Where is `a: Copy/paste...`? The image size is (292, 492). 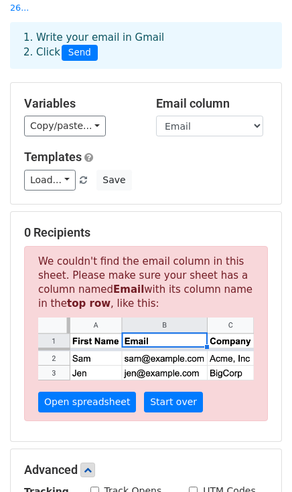
a: Copy/paste... is located at coordinates (65, 126).